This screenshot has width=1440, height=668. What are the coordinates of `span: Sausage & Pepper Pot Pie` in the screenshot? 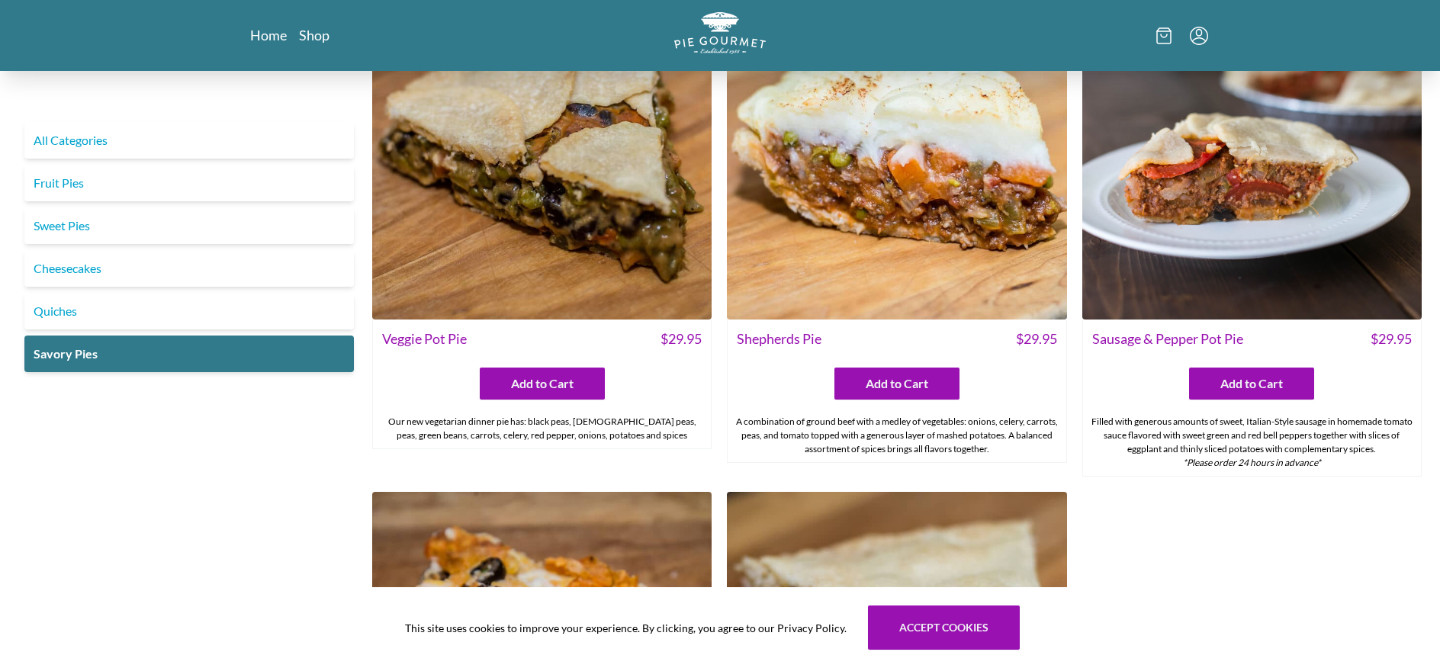 It's located at (1167, 339).